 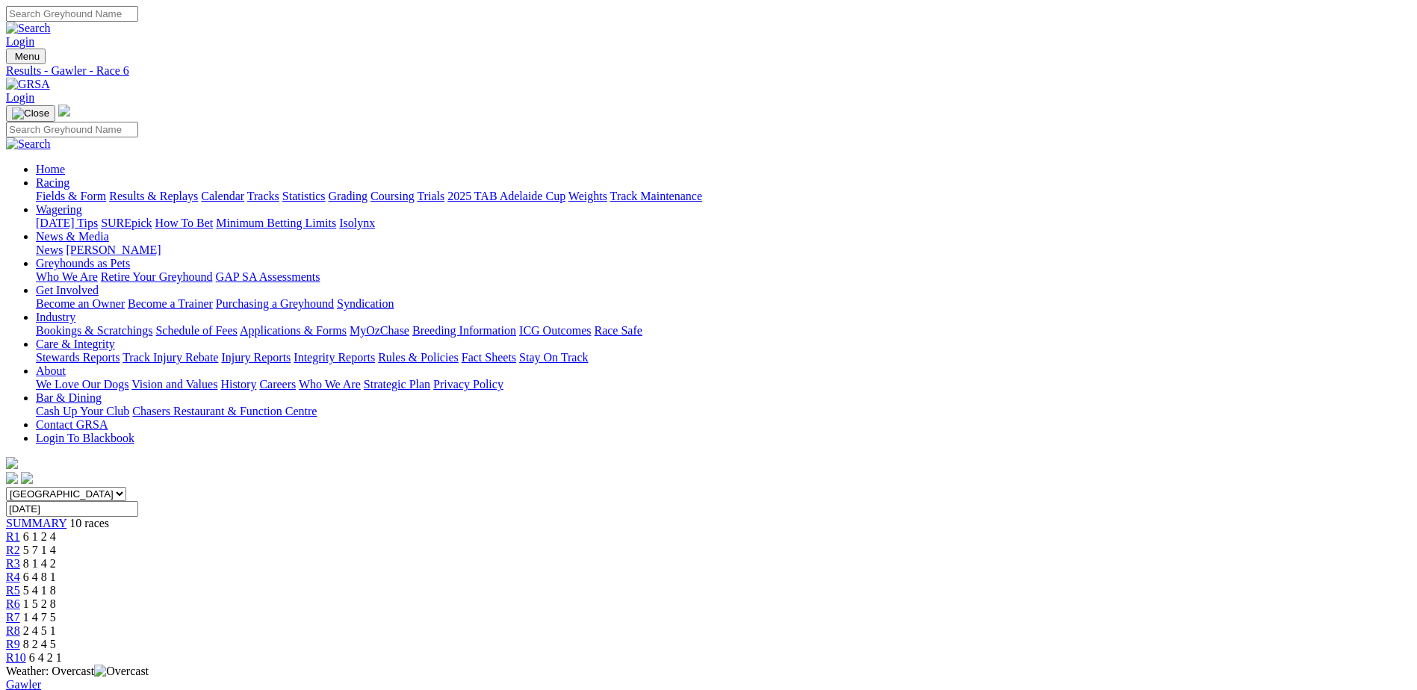 What do you see at coordinates (723, 223) in the screenshot?
I see `div: Wagering` at bounding box center [723, 223].